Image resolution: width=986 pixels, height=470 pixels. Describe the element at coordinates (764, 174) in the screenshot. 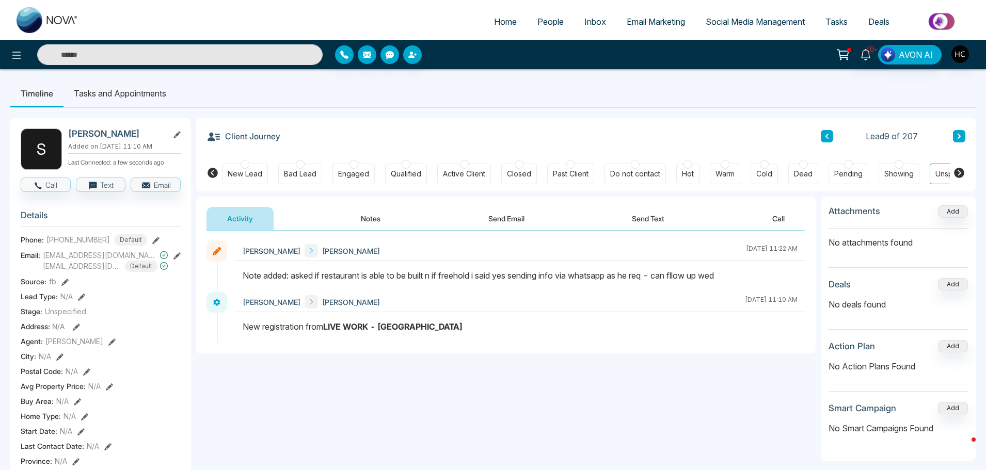

I see `div: Cold` at that location.